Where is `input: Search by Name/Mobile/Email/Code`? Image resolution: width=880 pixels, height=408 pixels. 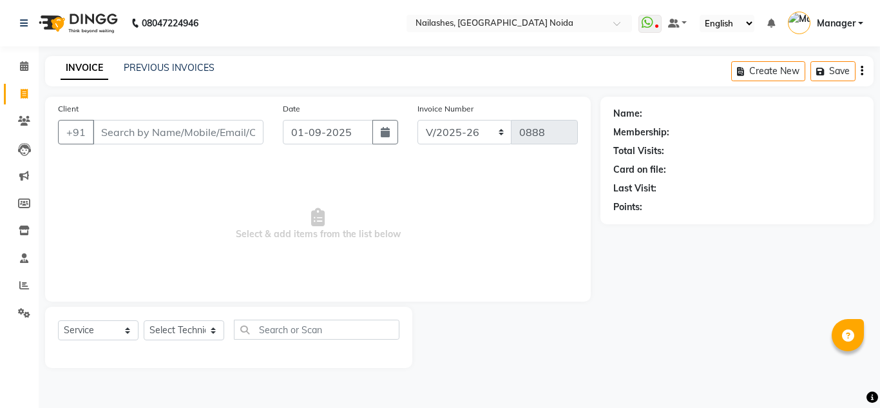 input: Search by Name/Mobile/Email/Code is located at coordinates (178, 132).